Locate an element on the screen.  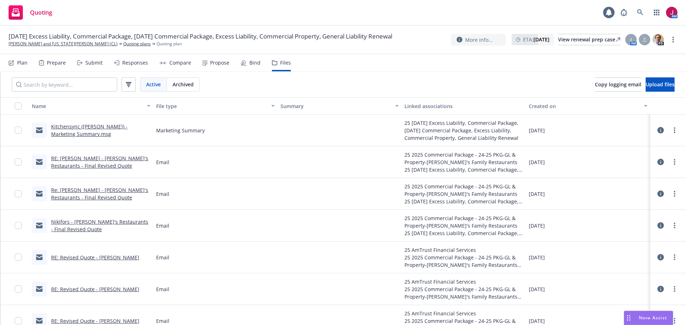
a: Search is located at coordinates (640, 12).